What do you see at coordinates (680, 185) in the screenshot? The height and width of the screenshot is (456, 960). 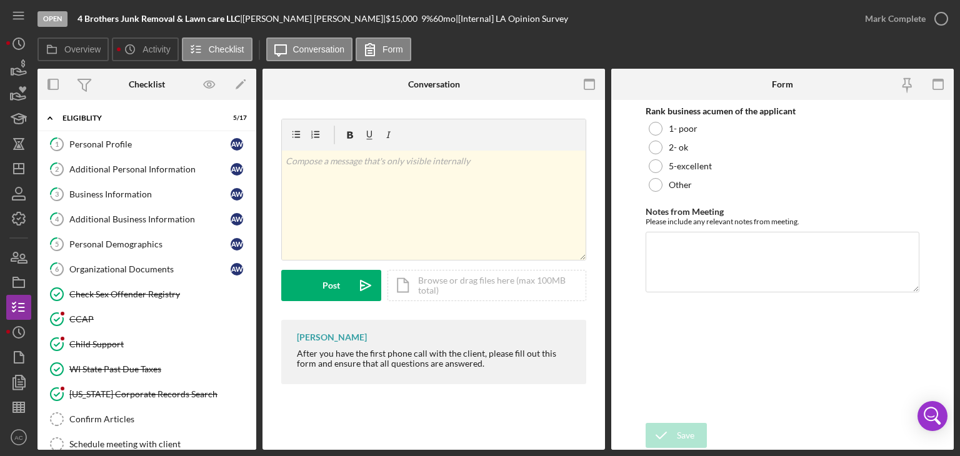 I see `label: Other` at bounding box center [680, 185].